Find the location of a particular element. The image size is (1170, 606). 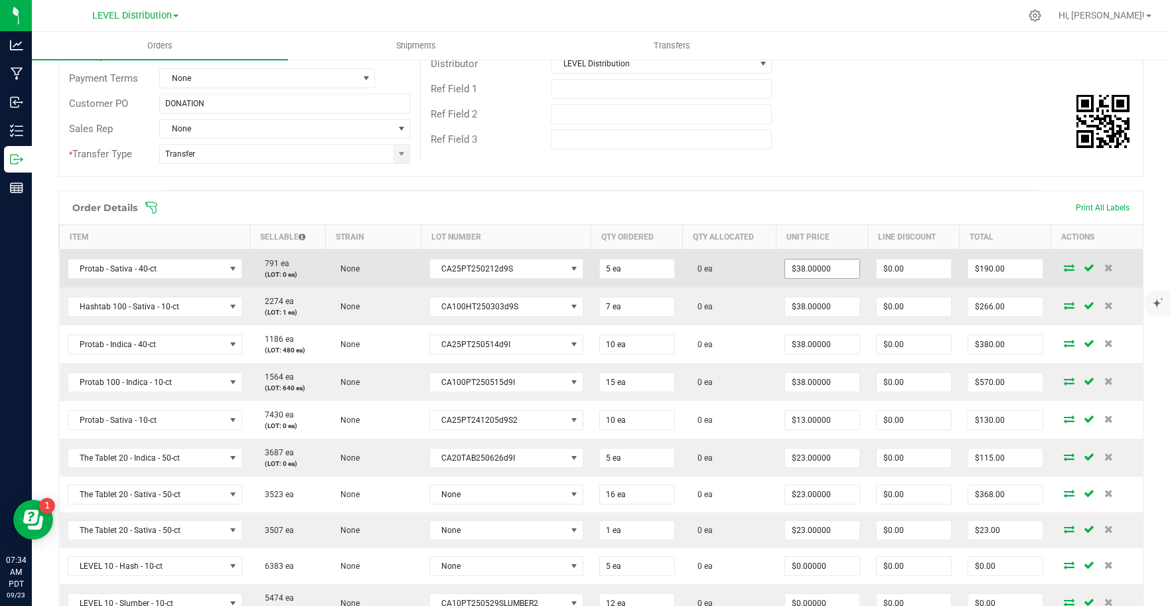

span: 3507 ea is located at coordinates (276, 530).